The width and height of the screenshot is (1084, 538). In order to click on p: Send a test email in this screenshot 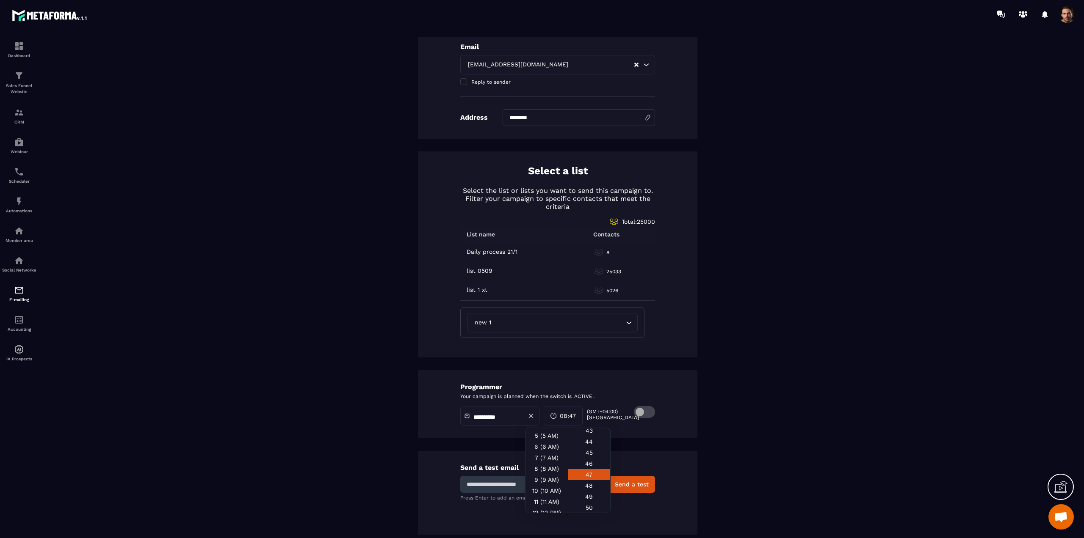, I will do `click(558, 468)`.